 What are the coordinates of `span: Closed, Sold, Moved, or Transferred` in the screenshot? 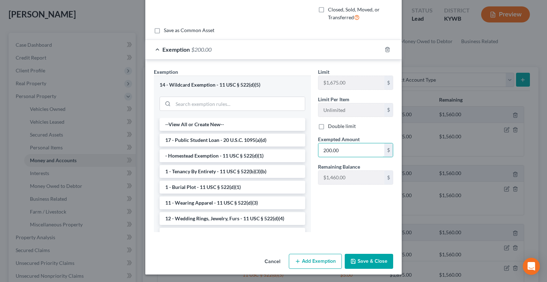 It's located at (354, 13).